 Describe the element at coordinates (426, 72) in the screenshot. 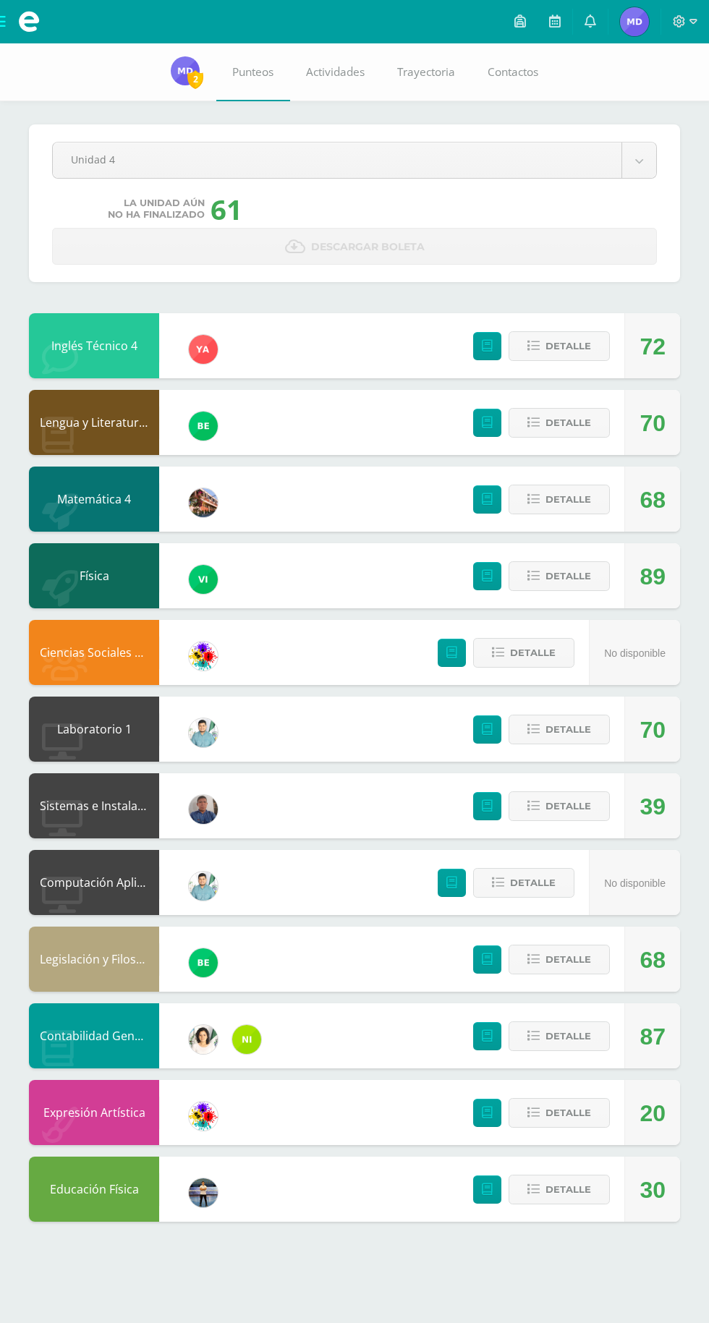

I see `span: Trayectoria` at that location.